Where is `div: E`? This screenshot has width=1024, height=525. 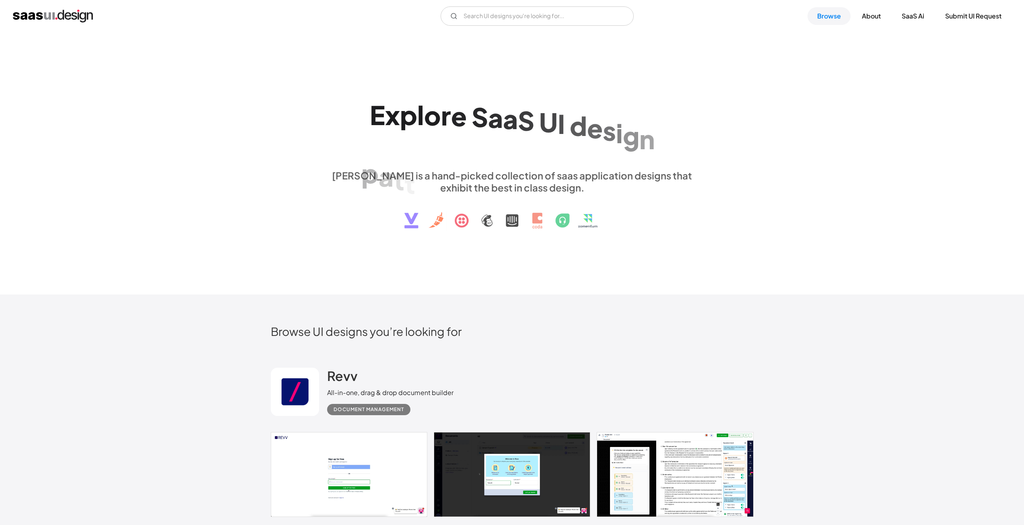 div: E is located at coordinates (377, 115).